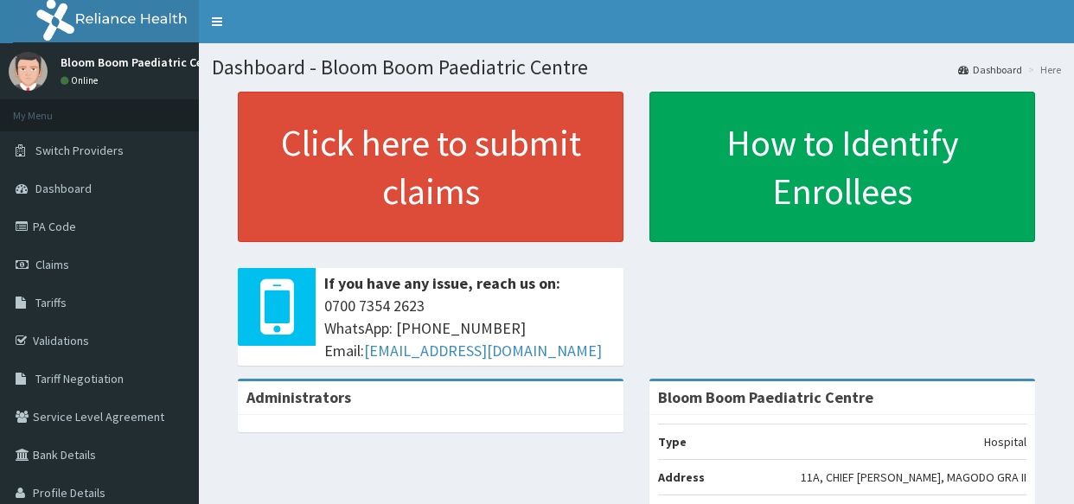 The image size is (1074, 504). Describe the element at coordinates (431, 167) in the screenshot. I see `a: Click here to submit claims` at that location.